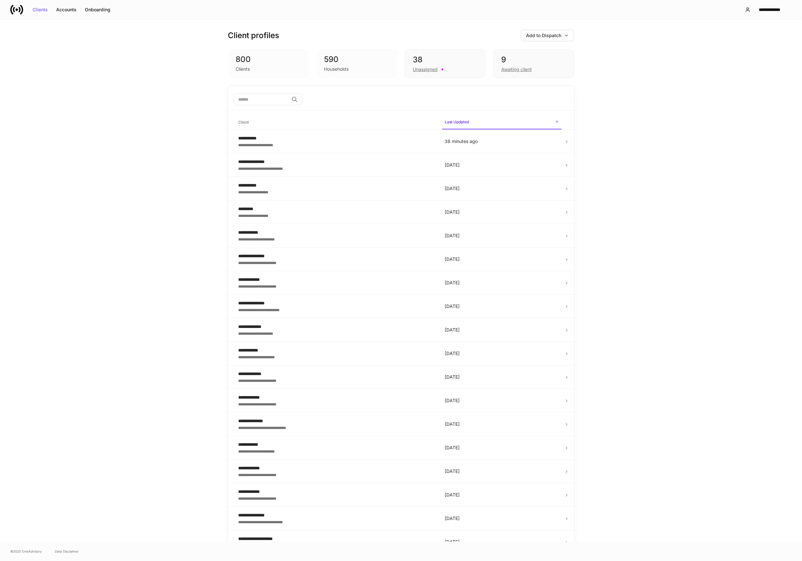  What do you see at coordinates (26, 551) in the screenshot?
I see `span: © 2025 OneAdvisory` at bounding box center [26, 551].